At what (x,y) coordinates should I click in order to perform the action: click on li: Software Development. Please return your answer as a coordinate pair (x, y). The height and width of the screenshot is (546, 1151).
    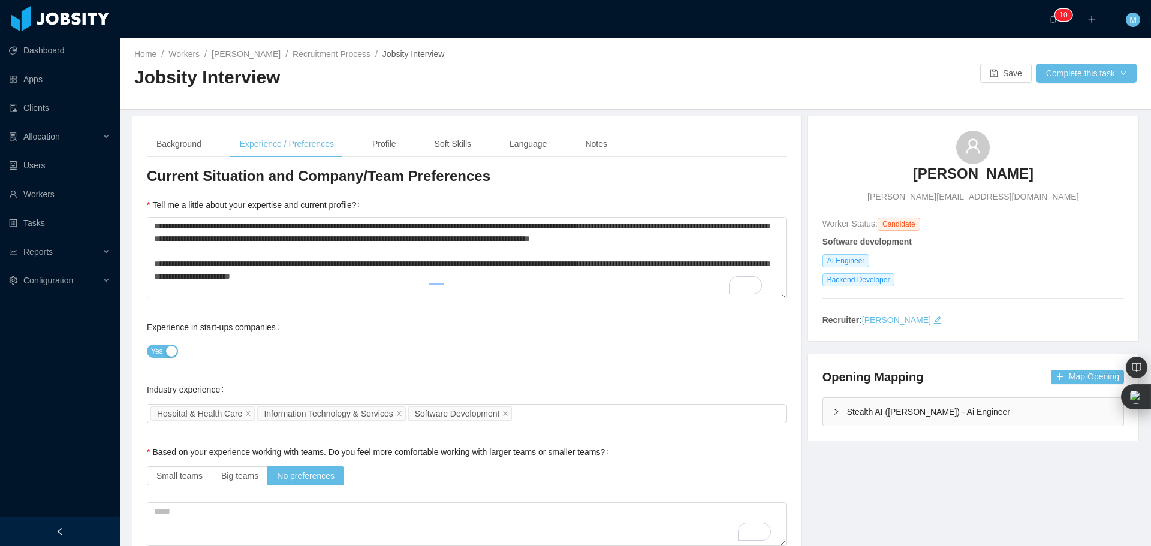
    Looking at the image, I should click on (461, 414).